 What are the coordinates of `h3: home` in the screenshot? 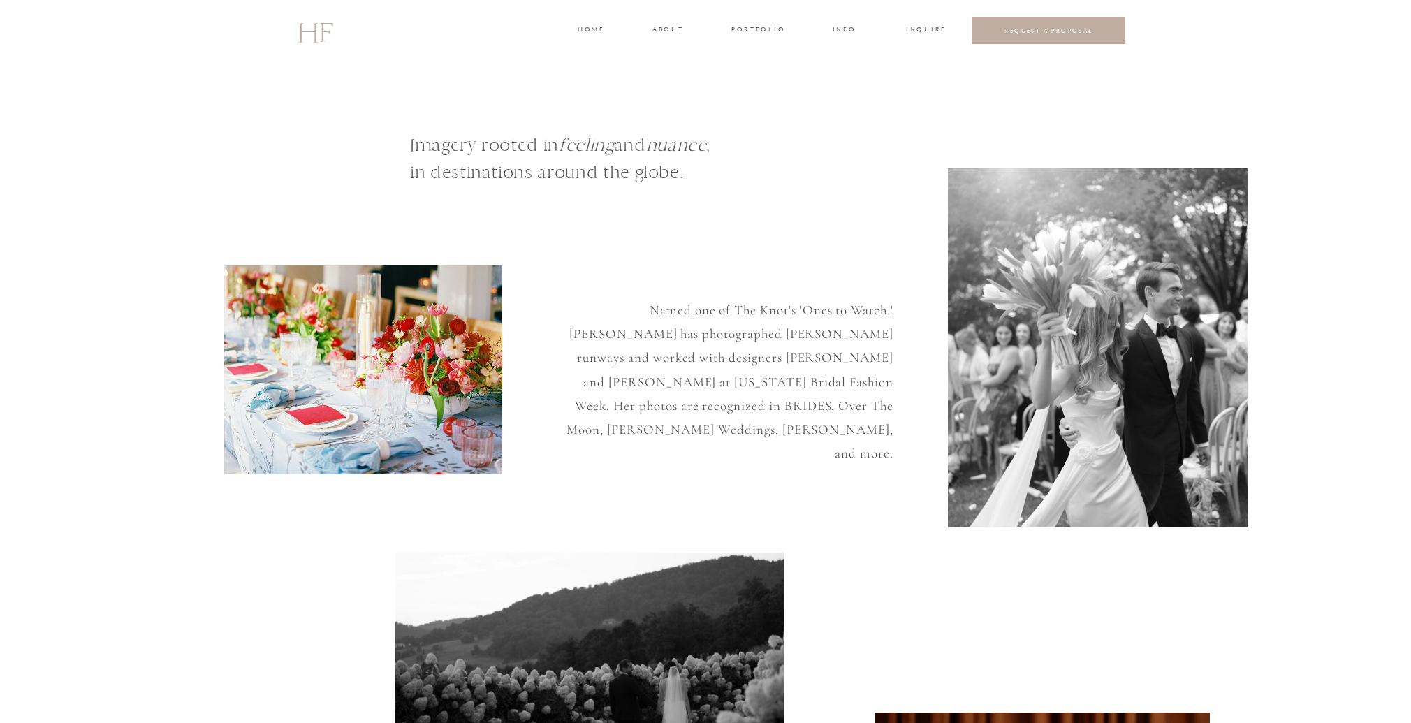 It's located at (590, 31).